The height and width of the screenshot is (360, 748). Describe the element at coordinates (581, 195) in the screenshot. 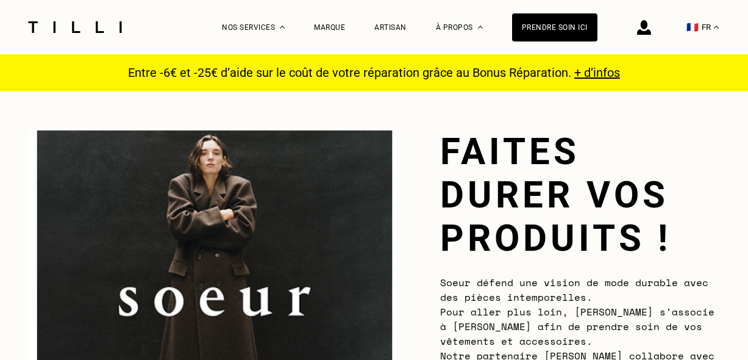

I see `h1: Faites durer vos produits !` at that location.